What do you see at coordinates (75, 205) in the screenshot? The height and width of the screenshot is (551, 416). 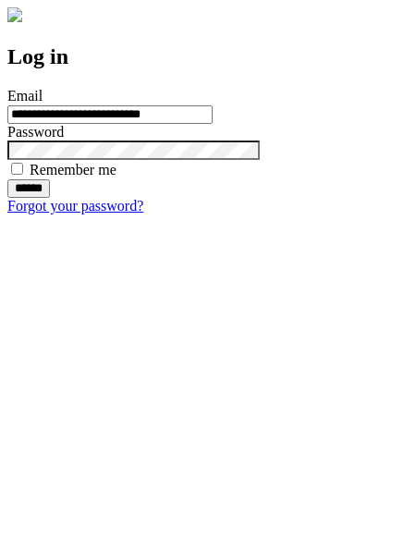 I see `a: Forgot your password?` at bounding box center [75, 205].